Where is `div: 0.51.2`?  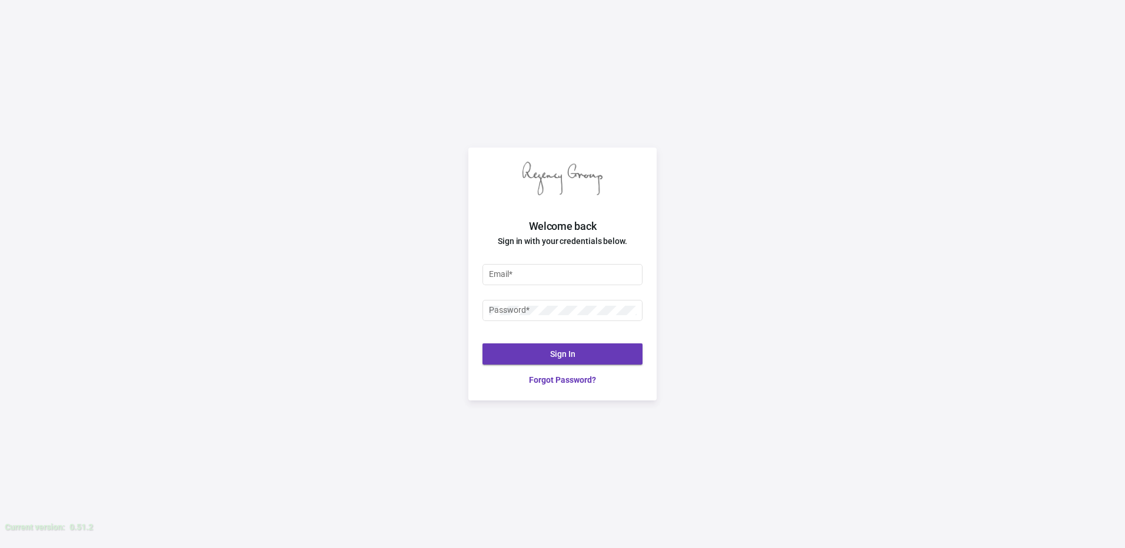
div: 0.51.2 is located at coordinates (81, 527).